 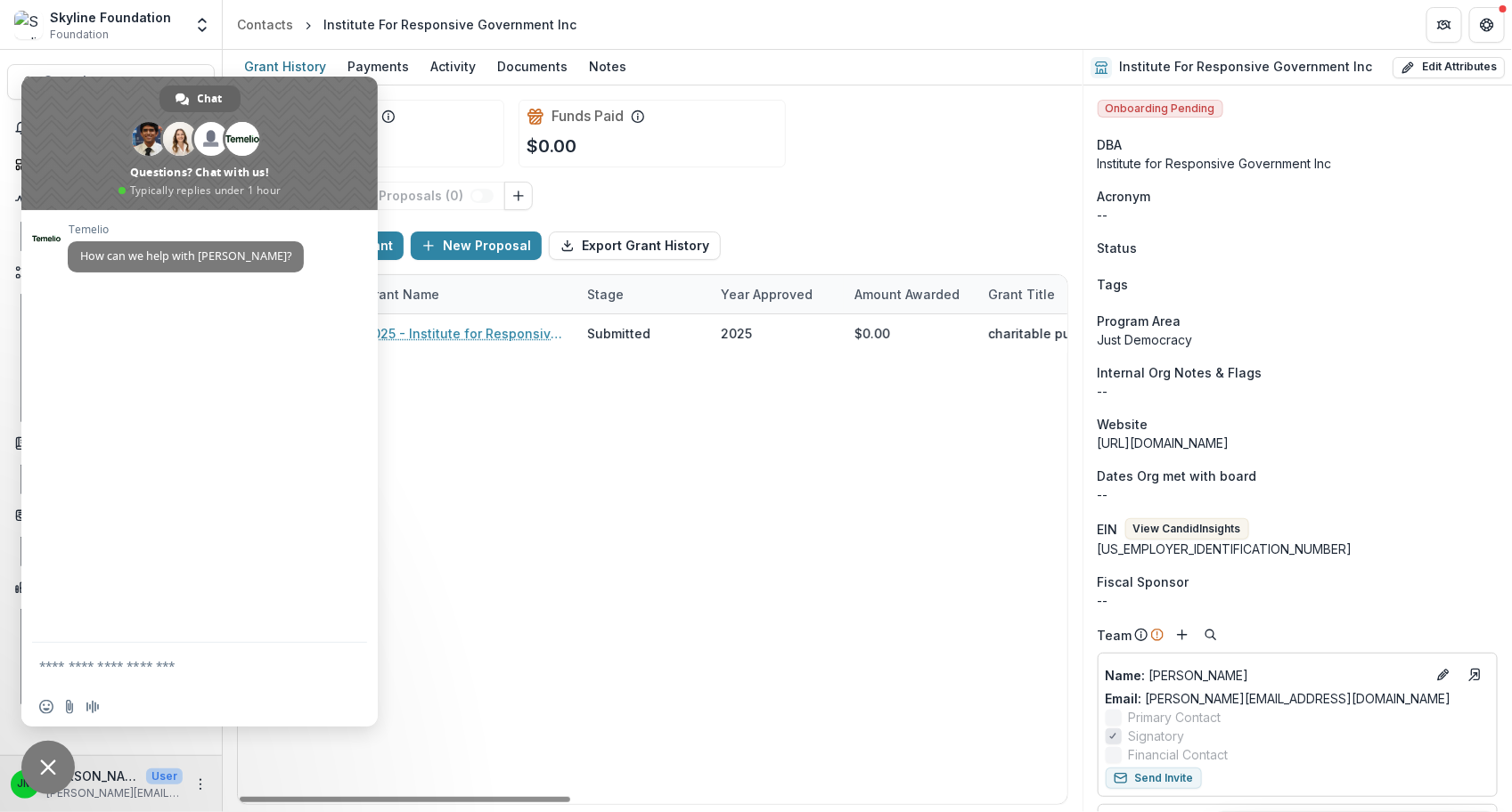 What do you see at coordinates (1139, 321) in the screenshot?
I see `span: Program Area` at bounding box center [1139, 321].